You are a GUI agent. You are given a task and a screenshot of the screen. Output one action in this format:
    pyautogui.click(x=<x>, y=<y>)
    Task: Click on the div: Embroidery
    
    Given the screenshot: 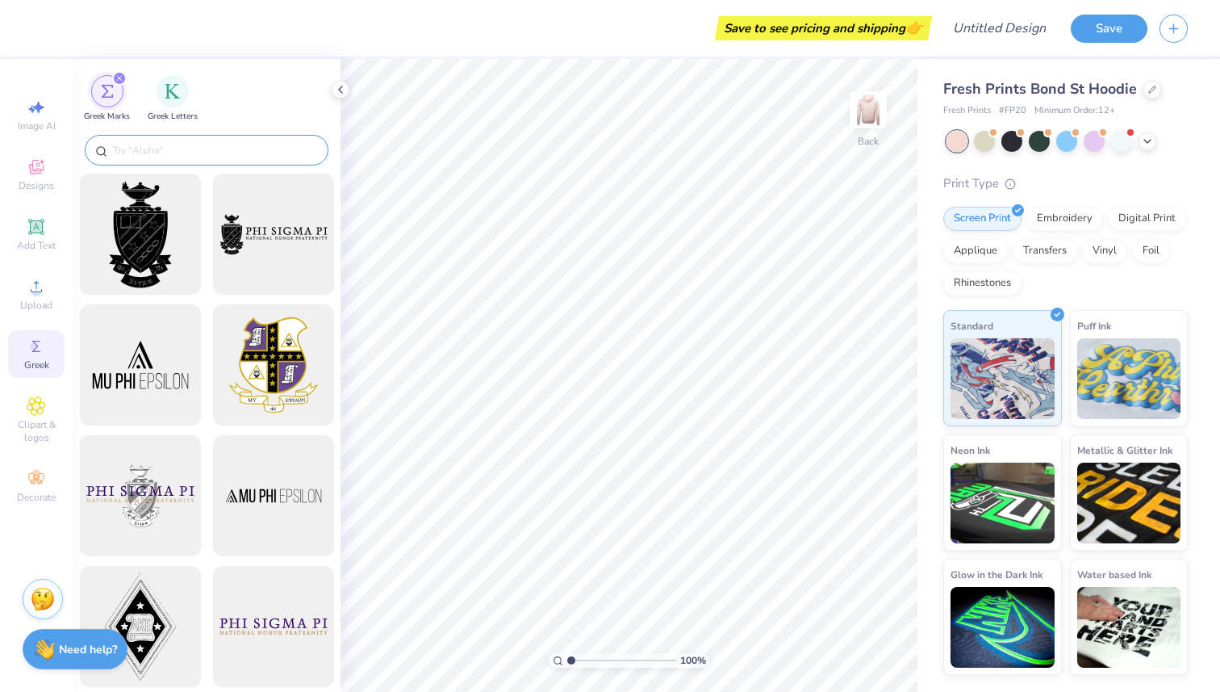 What is the action you would take?
    pyautogui.click(x=1065, y=219)
    